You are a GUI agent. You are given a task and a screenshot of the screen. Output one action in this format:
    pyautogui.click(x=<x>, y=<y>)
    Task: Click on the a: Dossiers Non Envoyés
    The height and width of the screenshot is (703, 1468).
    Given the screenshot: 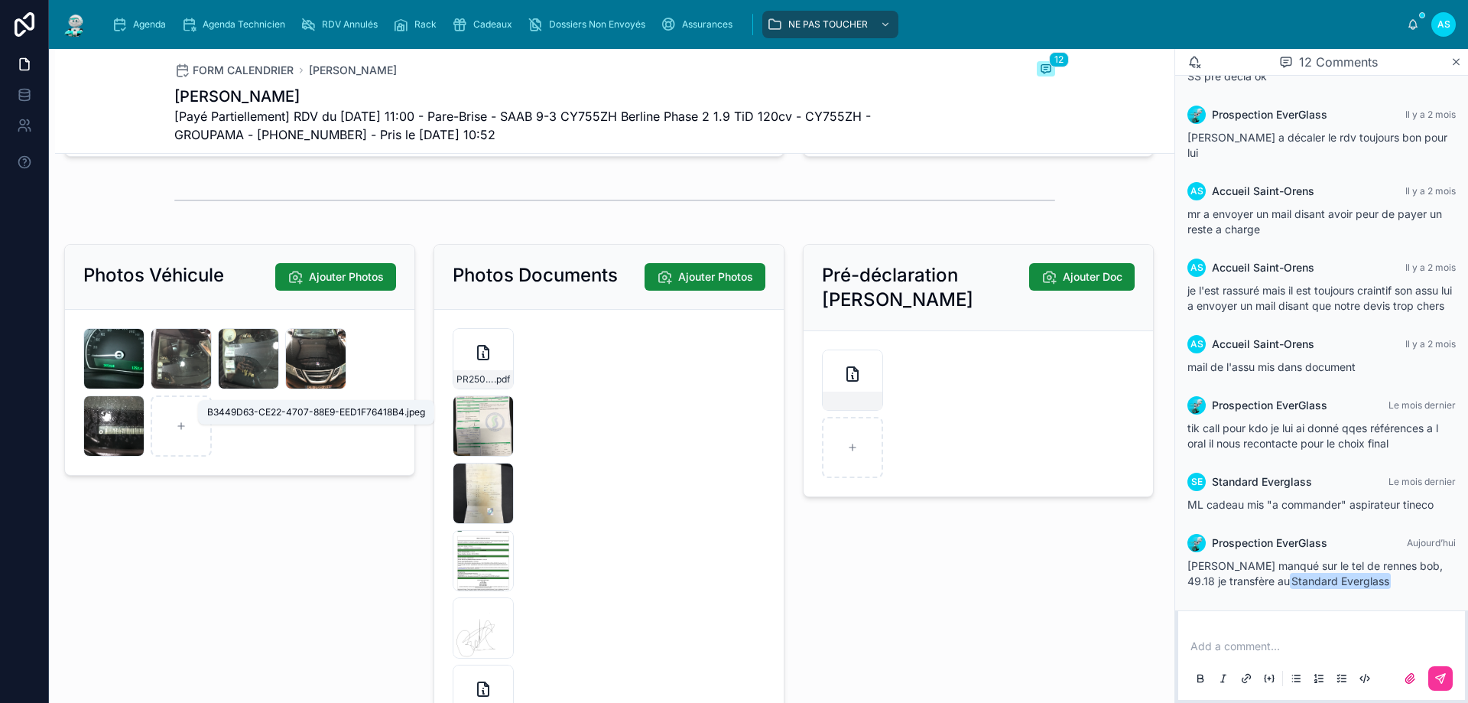 What is the action you would take?
    pyautogui.click(x=589, y=24)
    